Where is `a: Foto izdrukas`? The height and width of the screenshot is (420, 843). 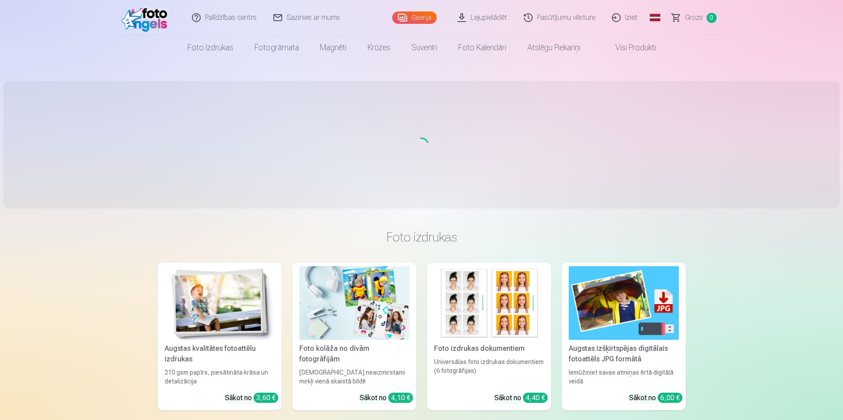 a: Foto izdrukas is located at coordinates (210, 48).